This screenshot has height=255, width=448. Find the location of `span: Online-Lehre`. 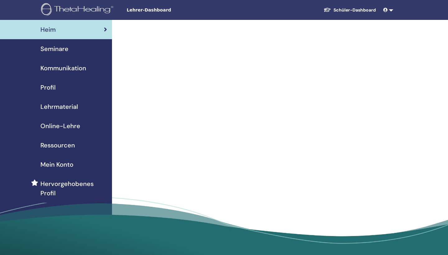

span: Online-Lehre is located at coordinates (60, 126).